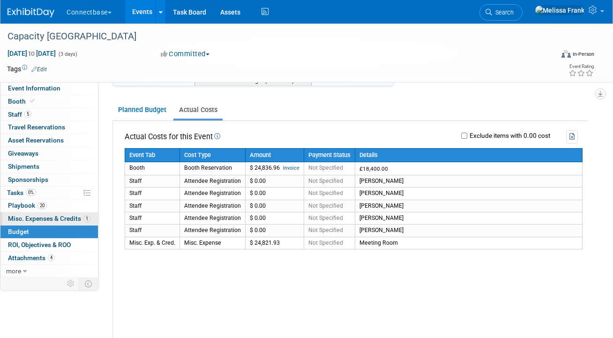 This screenshot has width=613, height=338. I want to click on th: Details, so click(469, 155).